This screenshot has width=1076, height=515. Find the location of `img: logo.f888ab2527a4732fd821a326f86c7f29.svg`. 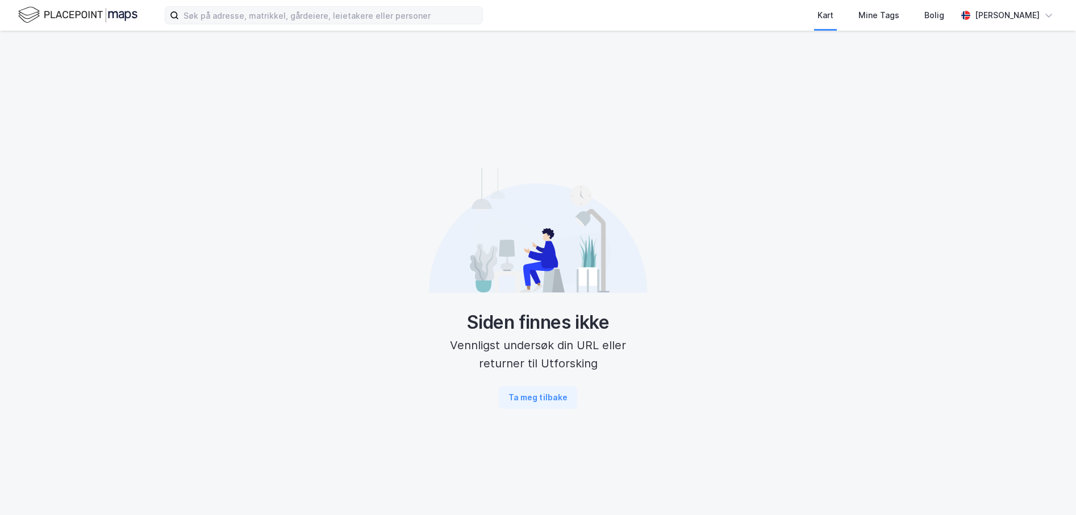

img: logo.f888ab2527a4732fd821a326f86c7f29.svg is located at coordinates (78, 15).